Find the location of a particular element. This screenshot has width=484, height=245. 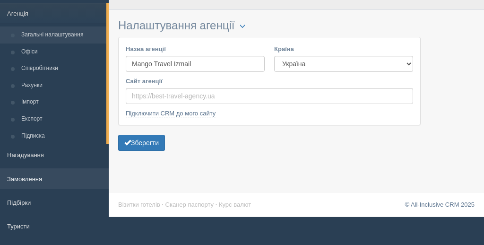

a: Підключити CRM до мого сайту is located at coordinates (171, 113).